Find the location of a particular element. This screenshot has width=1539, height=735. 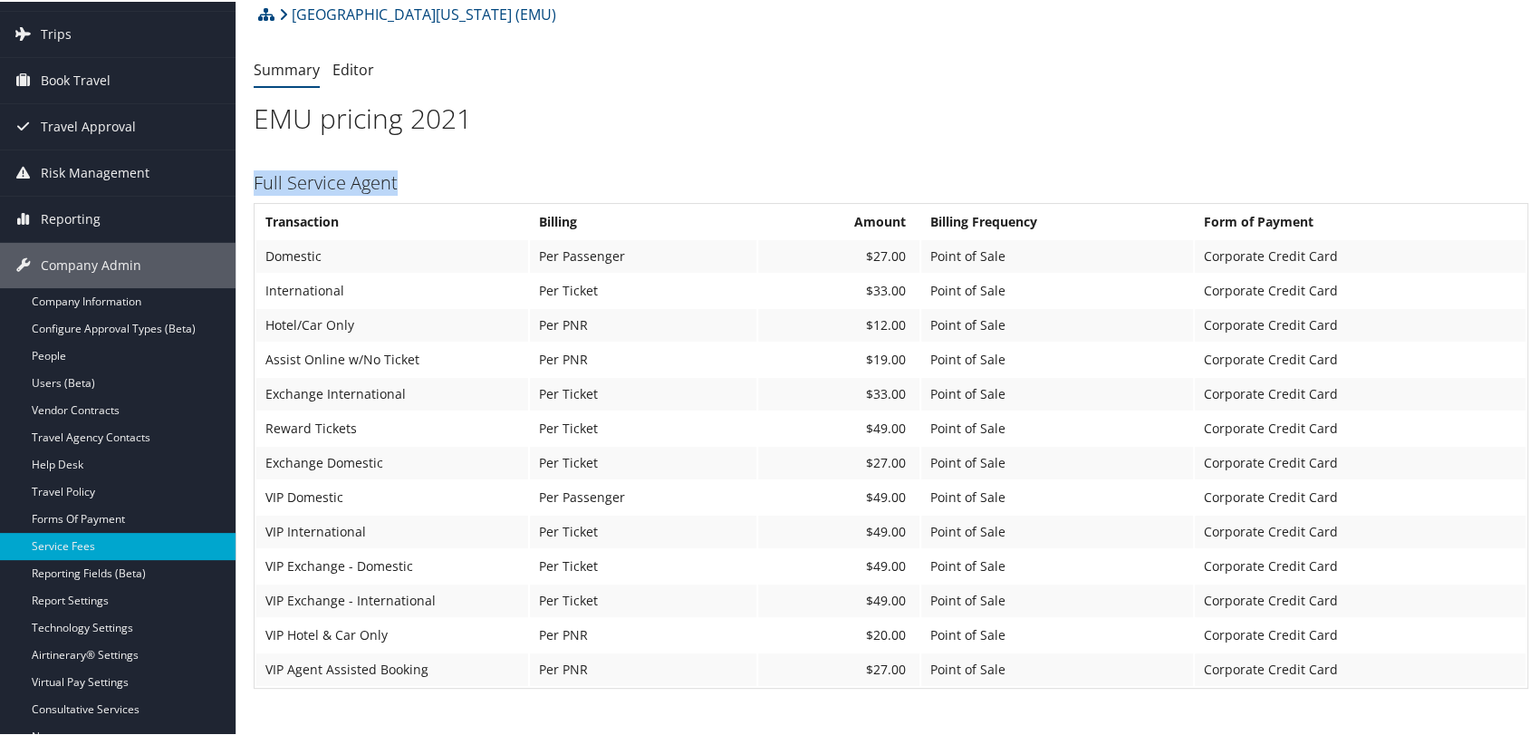

span: Company Admin is located at coordinates (91, 264).